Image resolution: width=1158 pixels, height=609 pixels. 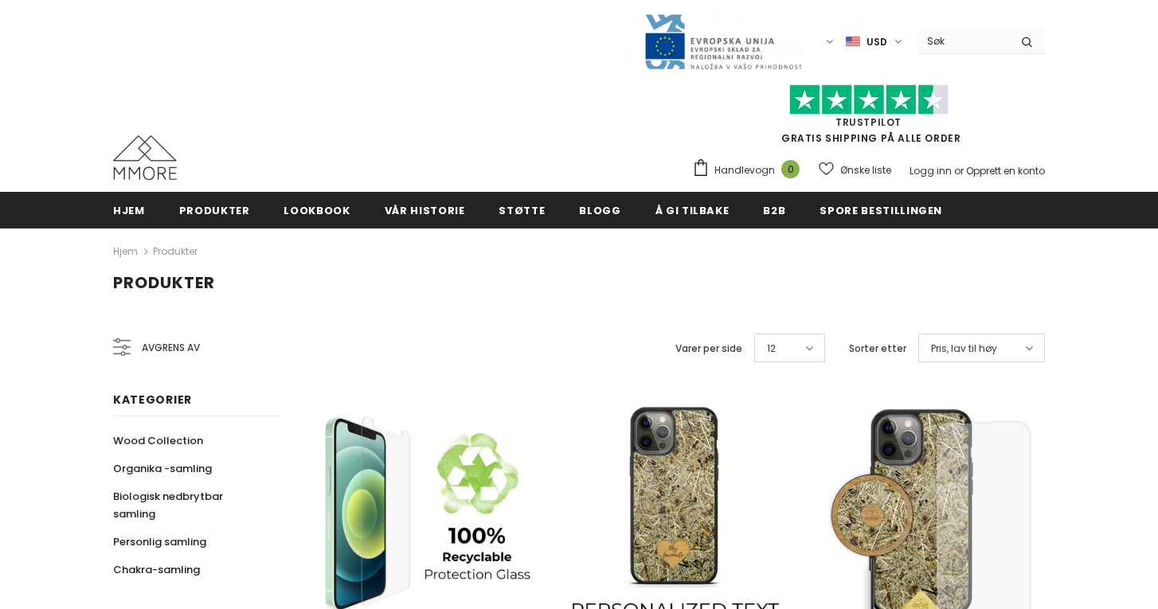 I want to click on a: Trustpilot, so click(x=868, y=122).